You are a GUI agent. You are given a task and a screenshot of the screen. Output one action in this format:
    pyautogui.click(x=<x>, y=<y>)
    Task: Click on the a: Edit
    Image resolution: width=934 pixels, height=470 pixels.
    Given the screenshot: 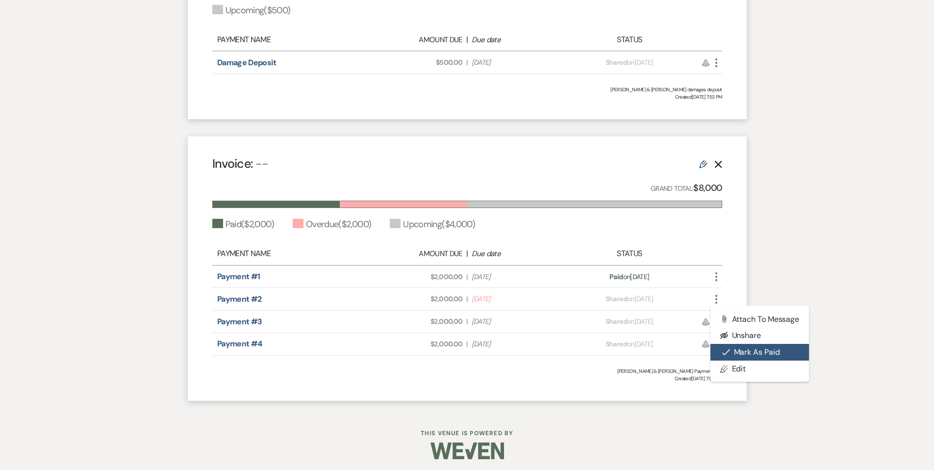 What is the action you would take?
    pyautogui.click(x=760, y=369)
    